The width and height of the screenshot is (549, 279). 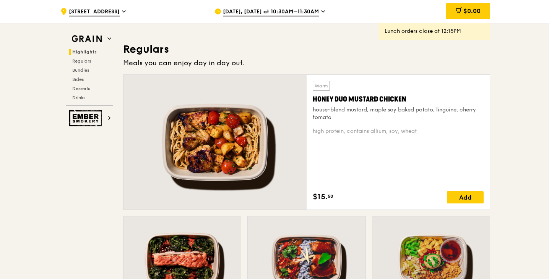 I want to click on span: Desserts, so click(x=81, y=89).